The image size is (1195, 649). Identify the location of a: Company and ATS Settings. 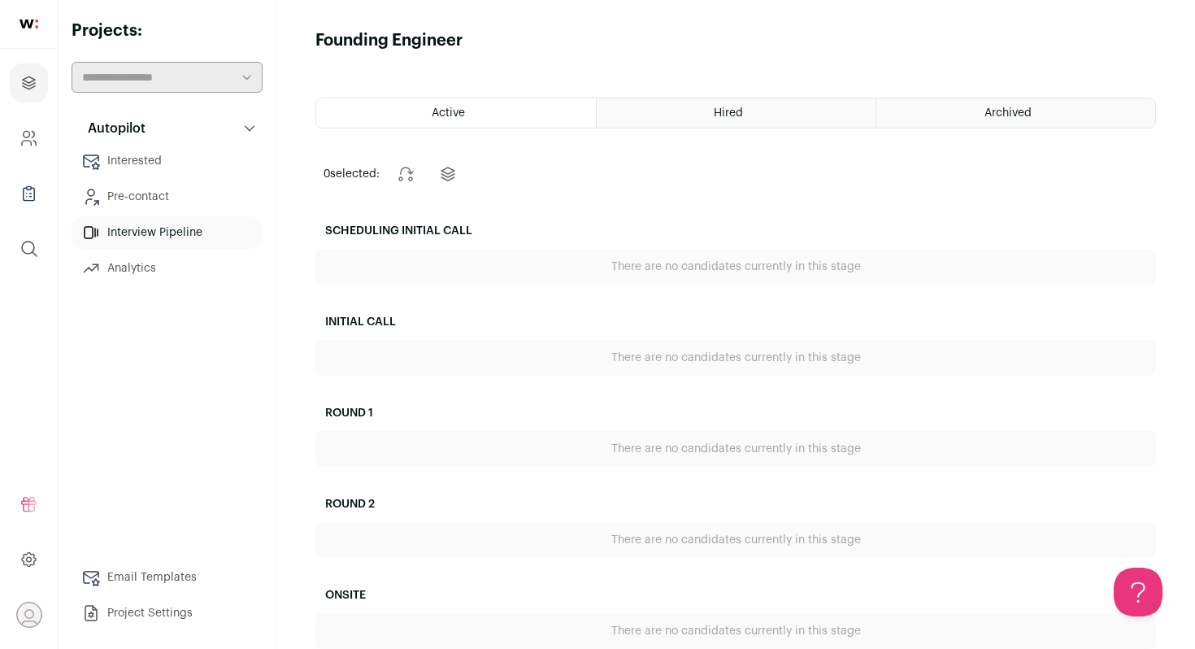
(28, 138).